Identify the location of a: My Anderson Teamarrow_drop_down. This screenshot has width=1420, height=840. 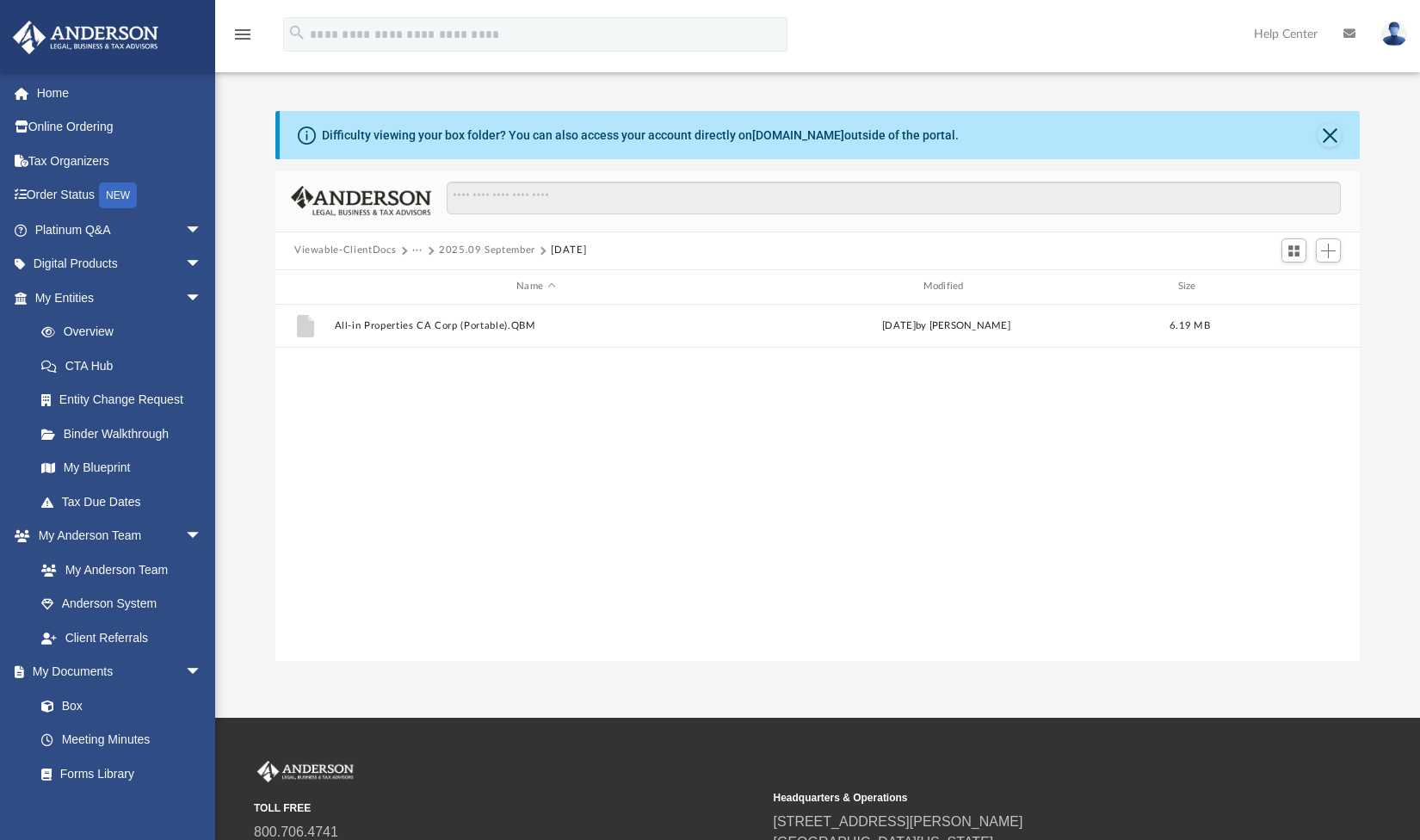
(115, 536).